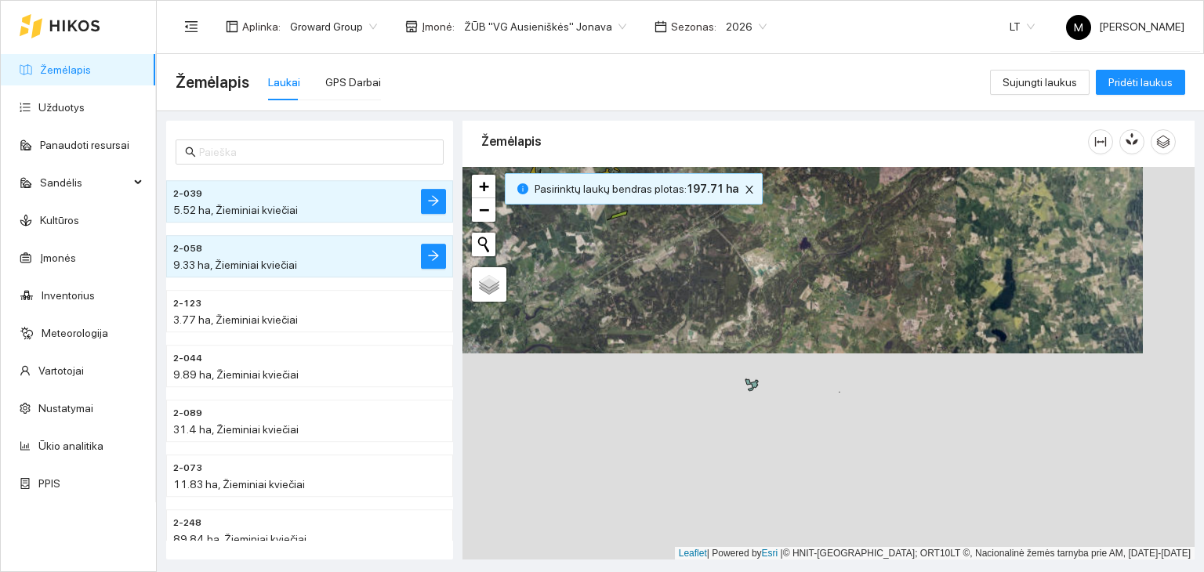 This screenshot has height=572, width=1204. What do you see at coordinates (236, 375) in the screenshot?
I see `span: 9.89 ha, Žieminiai kviečiai` at bounding box center [236, 375].